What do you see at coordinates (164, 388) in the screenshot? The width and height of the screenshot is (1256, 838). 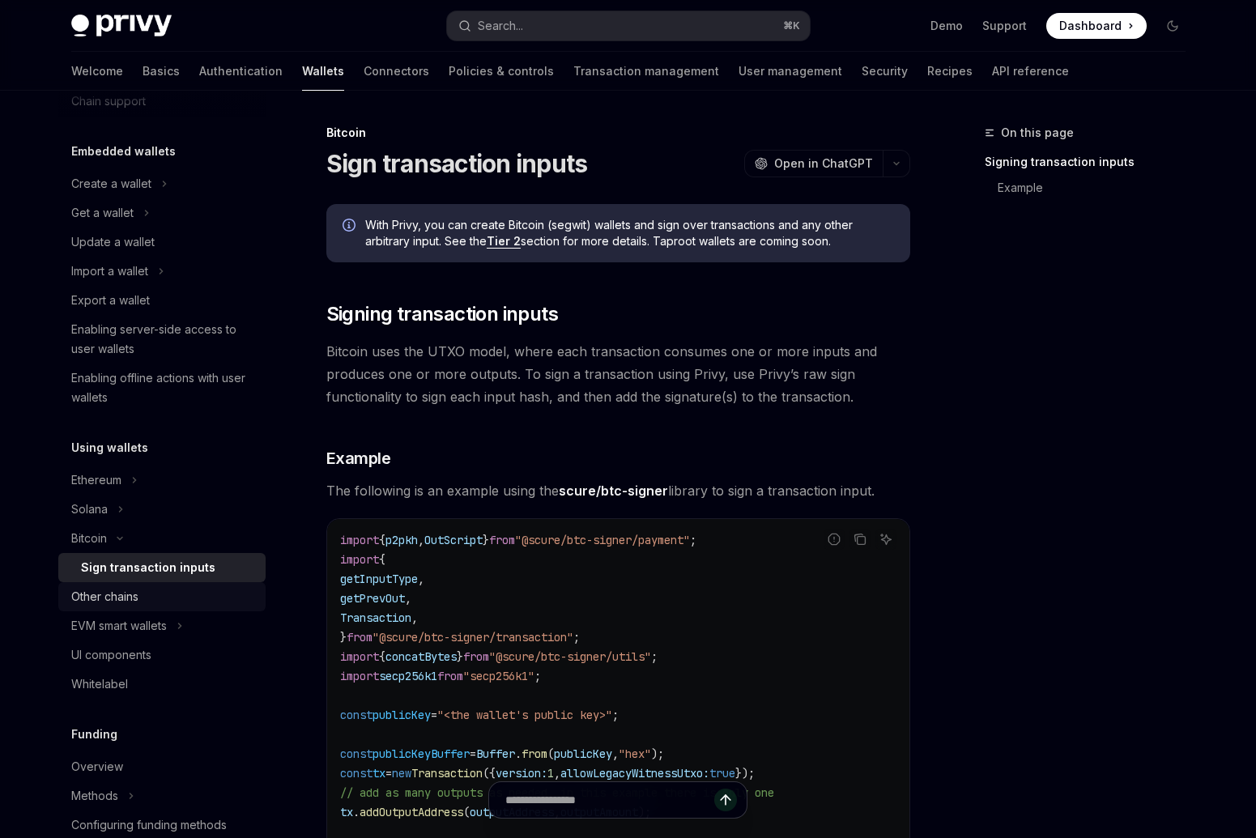 I see `div: Enabling offline actions with user wallets` at bounding box center [164, 388].